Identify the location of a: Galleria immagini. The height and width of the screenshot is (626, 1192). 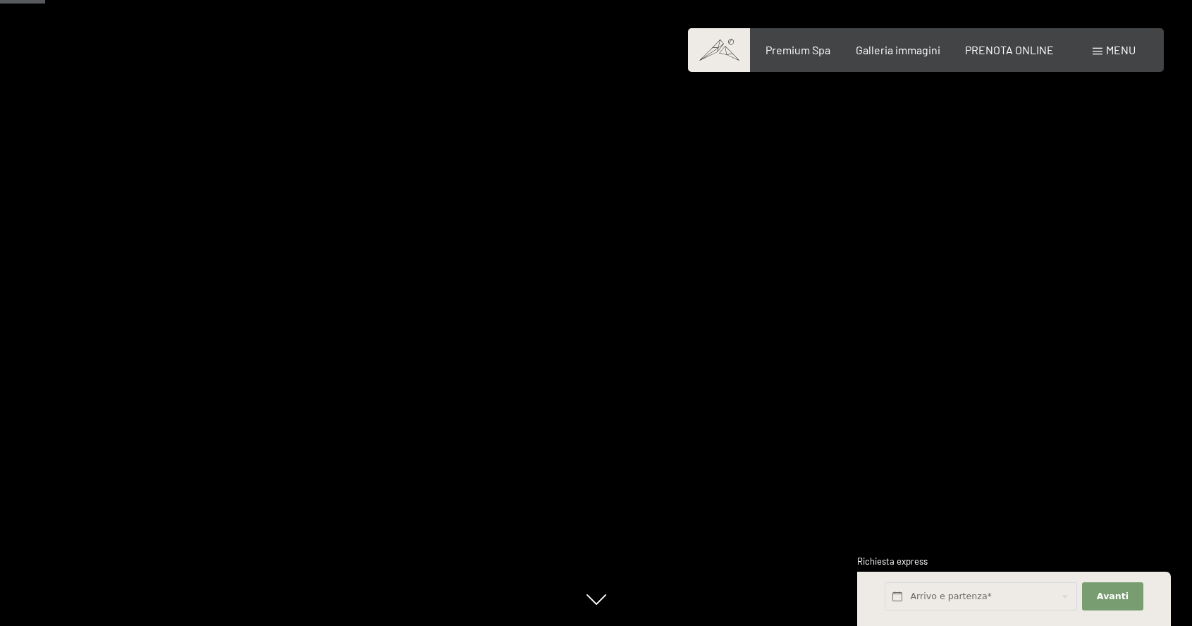
(898, 49).